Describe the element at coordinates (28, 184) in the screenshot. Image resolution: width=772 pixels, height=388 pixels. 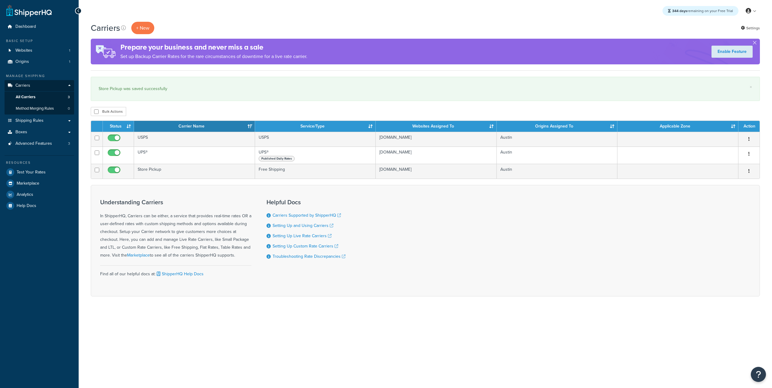
I see `span: Marketplace` at that location.